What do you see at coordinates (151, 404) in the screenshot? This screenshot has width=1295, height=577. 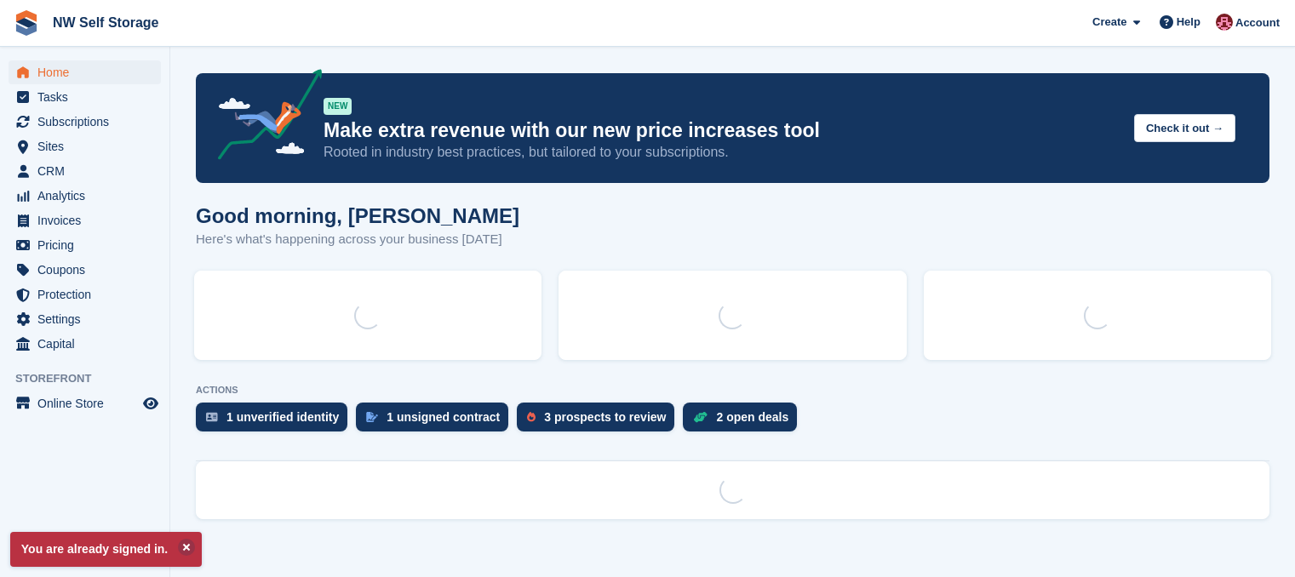 I see `a: Preview store` at bounding box center [151, 404].